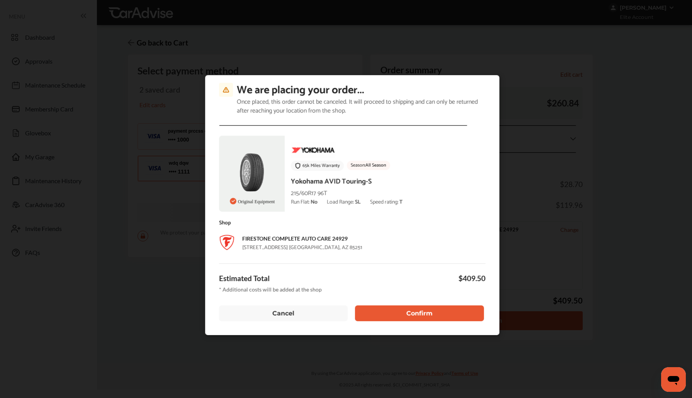 The width and height of the screenshot is (692, 398). I want to click on button: Confirm, so click(419, 313).